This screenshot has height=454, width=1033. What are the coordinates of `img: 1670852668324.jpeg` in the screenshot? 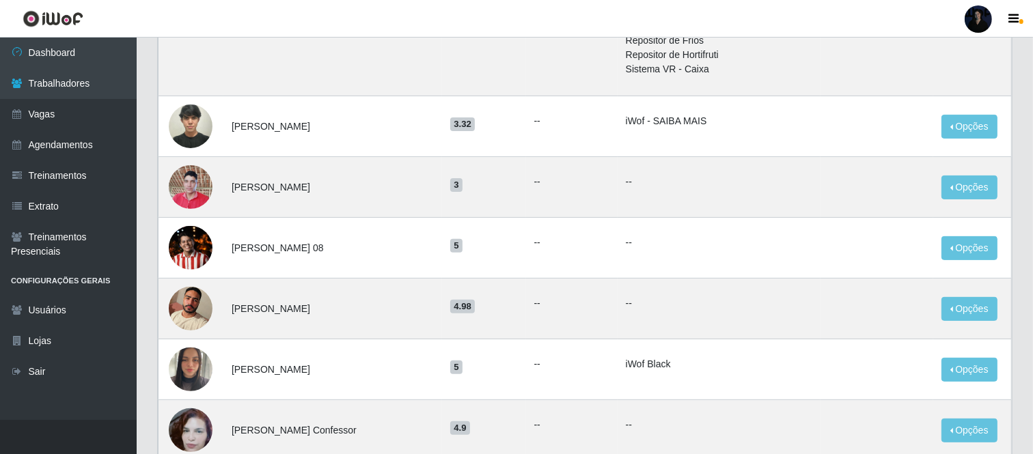 It's located at (191, 248).